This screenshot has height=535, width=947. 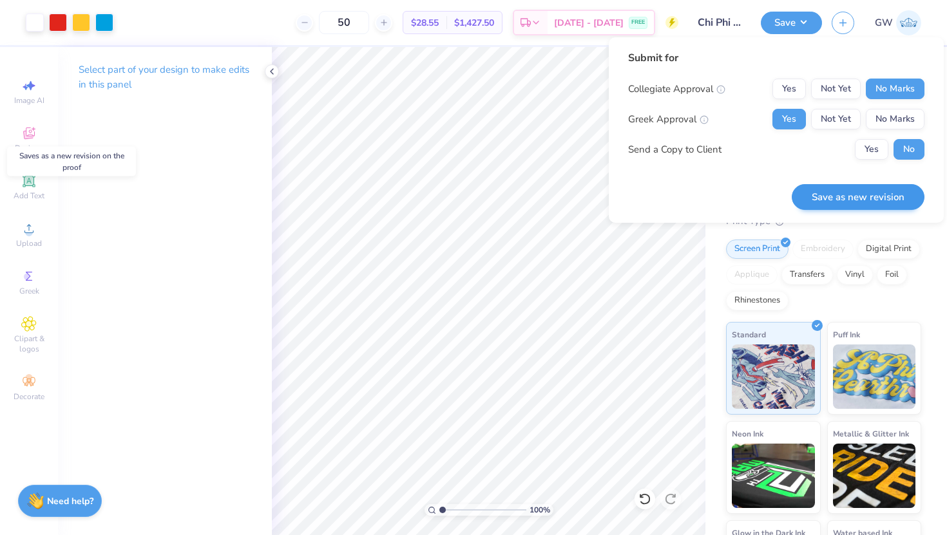 What do you see at coordinates (165, 77) in the screenshot?
I see `p: Select part of your design to make edits in this panel` at bounding box center [165, 77].